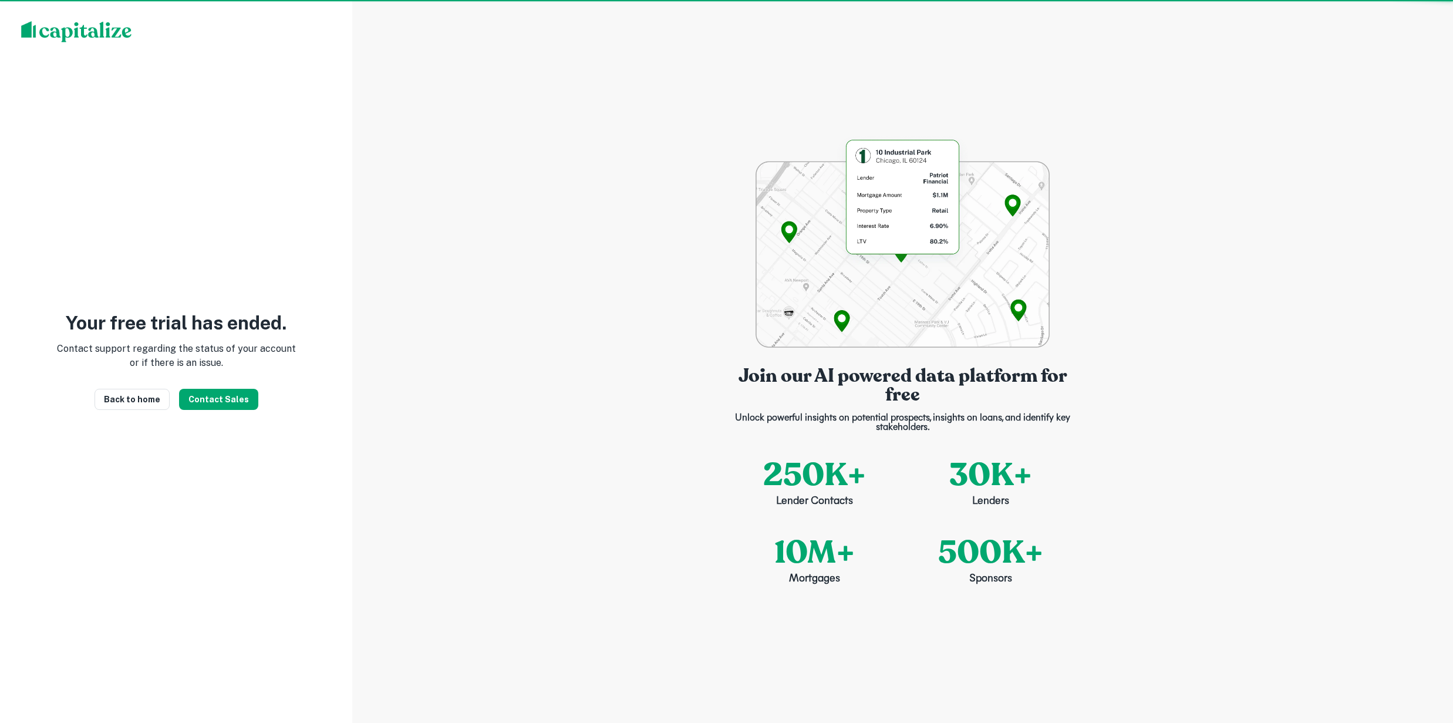 This screenshot has width=1453, height=723. Describe the element at coordinates (814, 579) in the screenshot. I see `p: Mortgages` at that location.